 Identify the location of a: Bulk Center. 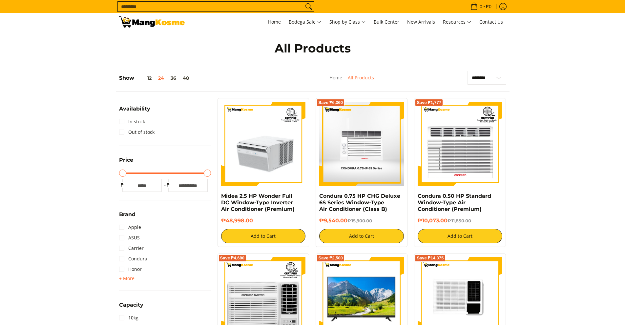
(387, 22).